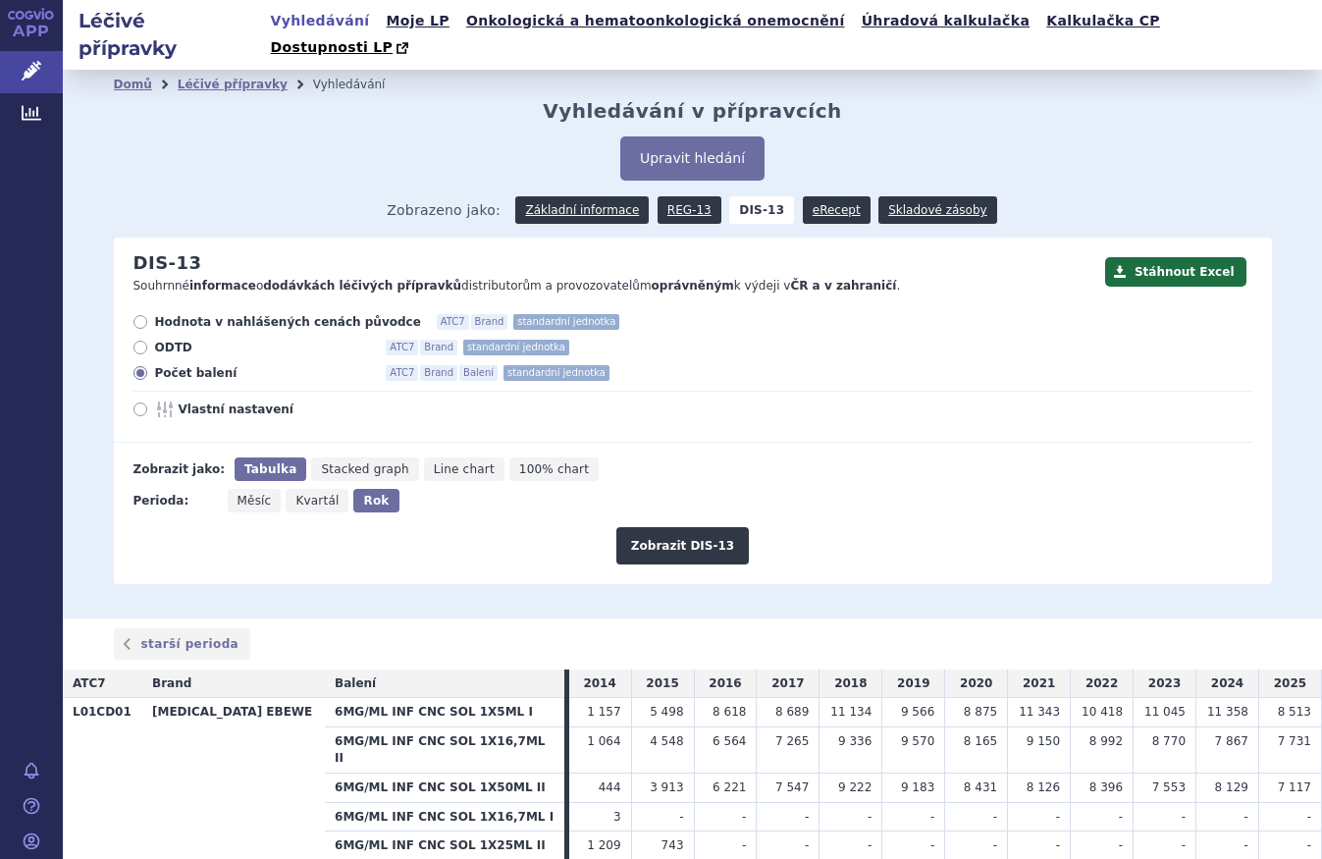 This screenshot has height=859, width=1322. Describe the element at coordinates (444, 210) in the screenshot. I see `span: Zobrazeno jako:` at that location.